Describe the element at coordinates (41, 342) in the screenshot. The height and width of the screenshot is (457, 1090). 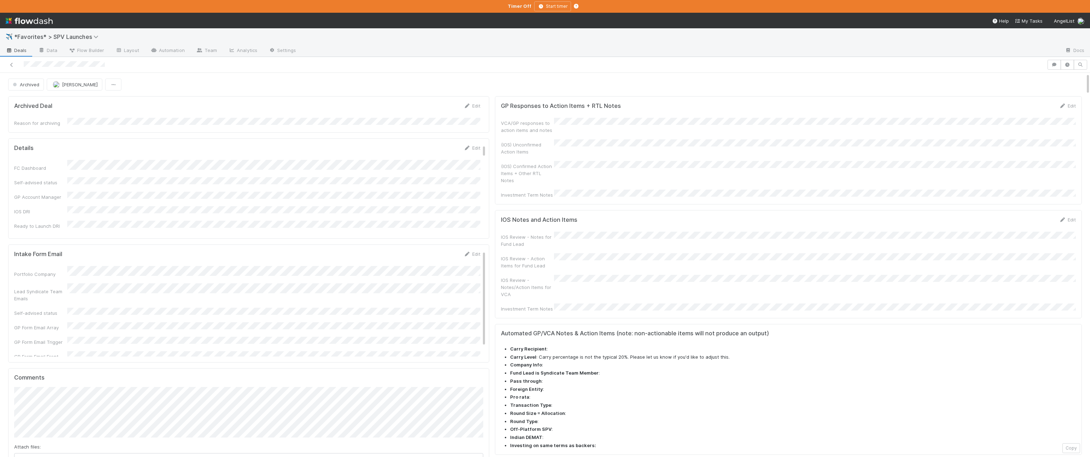
I see `div: GP Form Email Trigger` at that location.